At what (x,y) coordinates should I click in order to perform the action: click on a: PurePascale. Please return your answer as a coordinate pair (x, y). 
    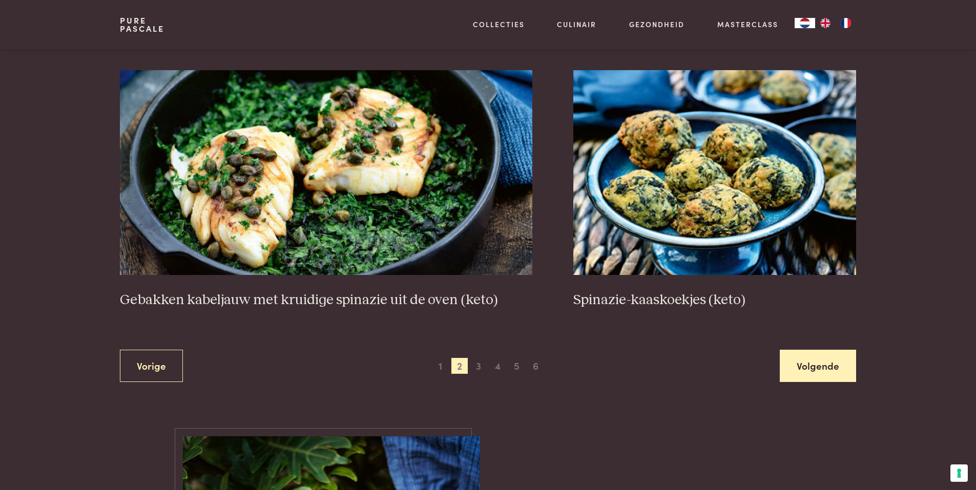
    Looking at the image, I should click on (142, 25).